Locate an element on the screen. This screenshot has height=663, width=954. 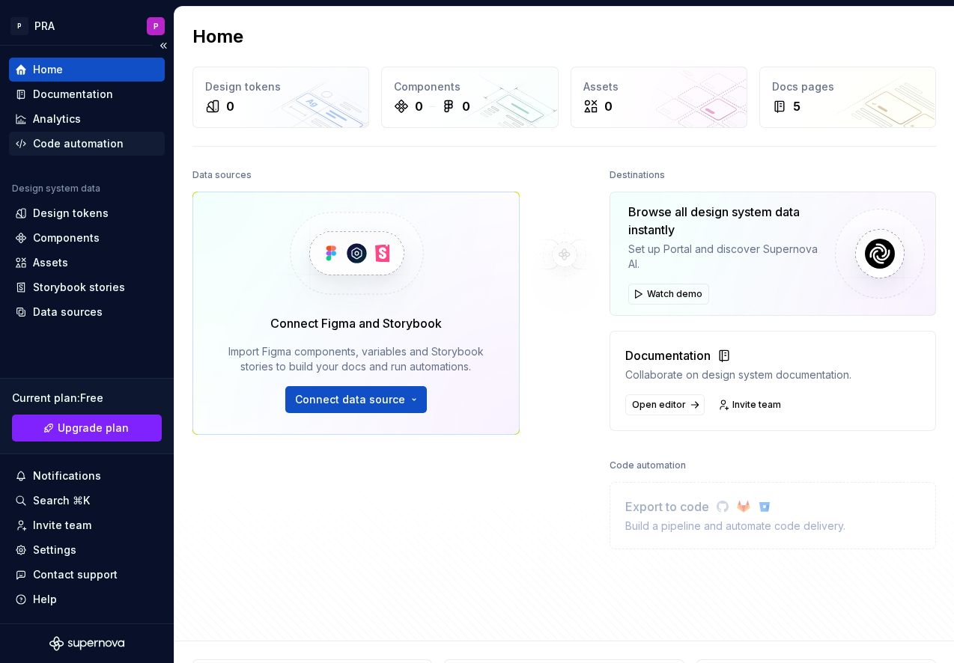
a: Data sources is located at coordinates (87, 312).